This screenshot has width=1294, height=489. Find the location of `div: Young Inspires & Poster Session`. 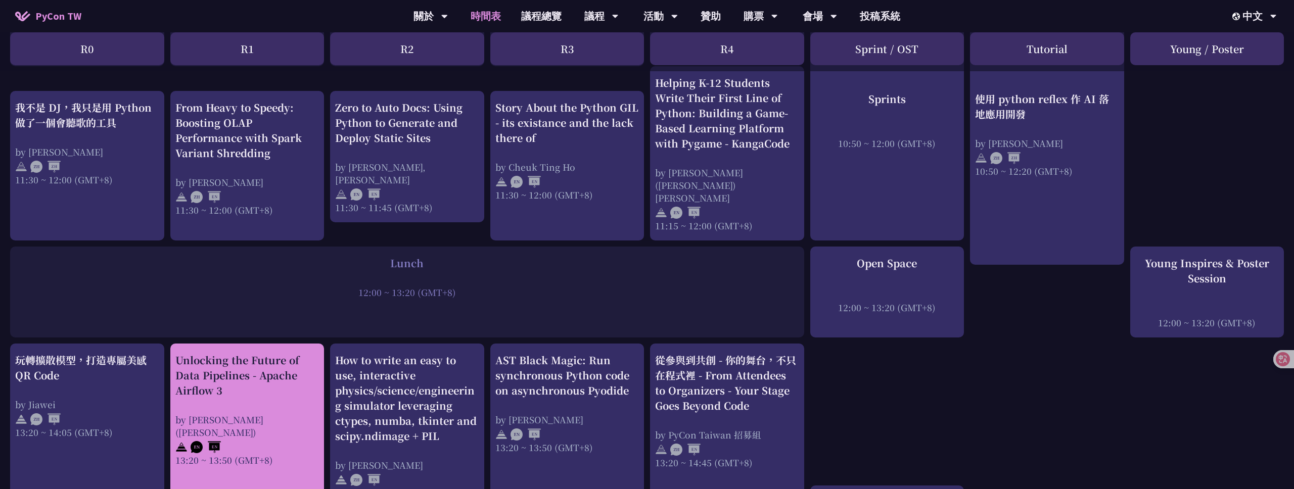

div: Young Inspires & Poster Session is located at coordinates (1207, 271).